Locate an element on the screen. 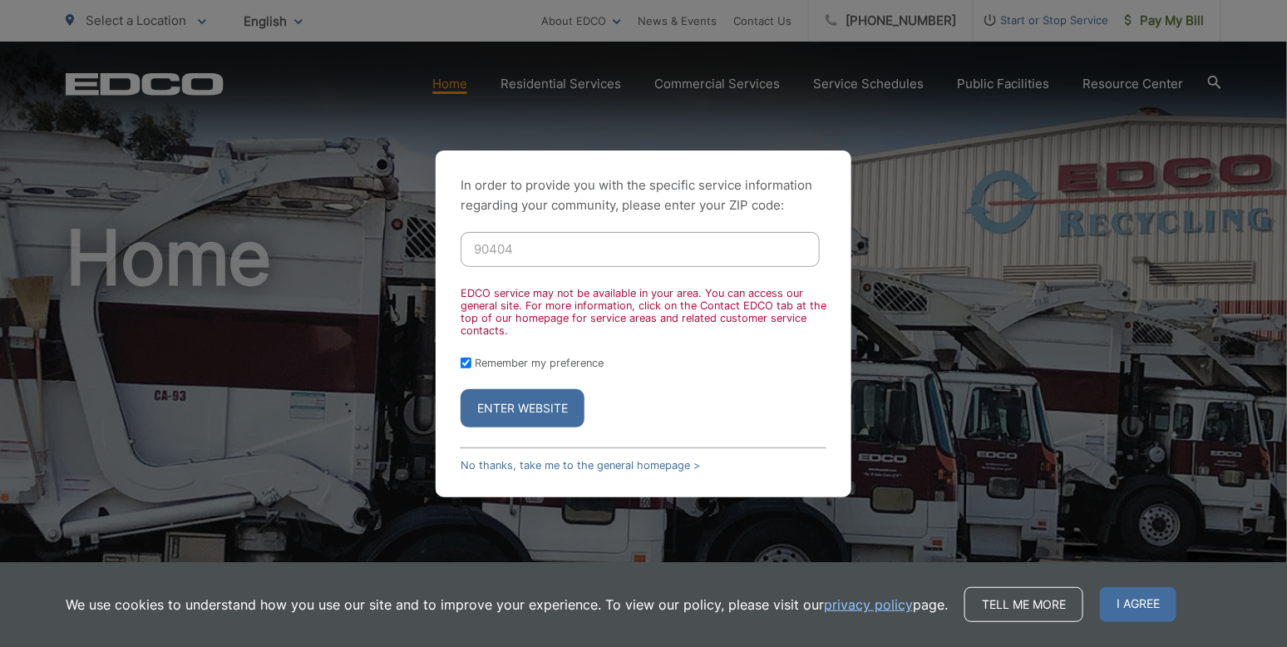 Image resolution: width=1287 pixels, height=647 pixels. span: I agree is located at coordinates (1138, 604).